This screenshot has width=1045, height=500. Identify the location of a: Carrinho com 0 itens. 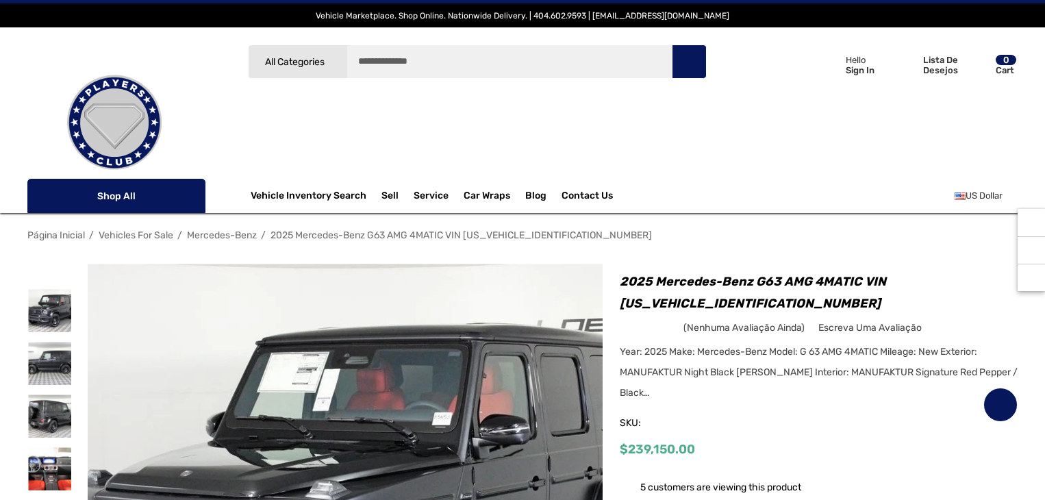
(989, 68).